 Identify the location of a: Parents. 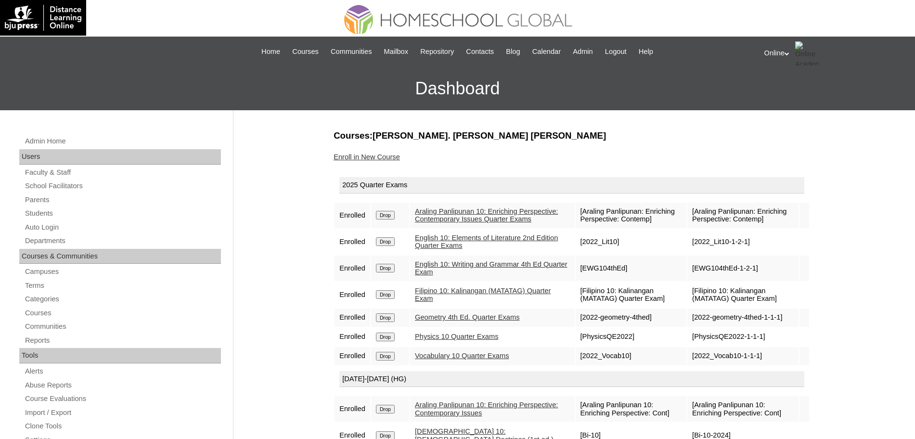
(122, 200).